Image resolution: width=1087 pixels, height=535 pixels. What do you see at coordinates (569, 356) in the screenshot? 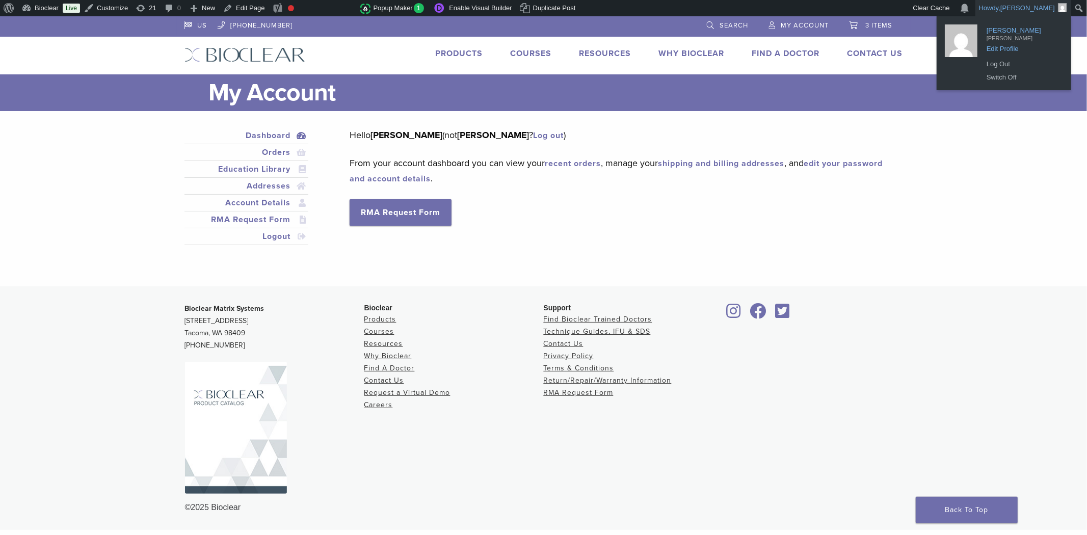
I see `a: Privacy Policy` at bounding box center [569, 356].